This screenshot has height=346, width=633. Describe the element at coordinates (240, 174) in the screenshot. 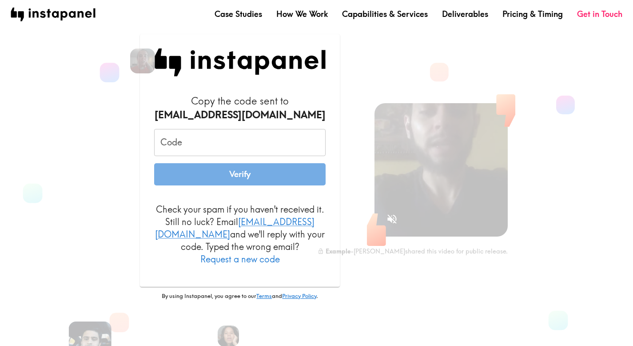

I see `button: Verify` at that location.